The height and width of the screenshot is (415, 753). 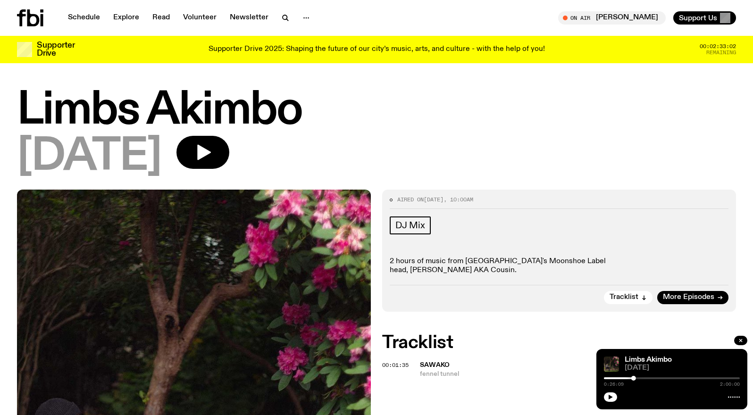 What do you see at coordinates (249, 18) in the screenshot?
I see `a: Newsletter` at bounding box center [249, 18].